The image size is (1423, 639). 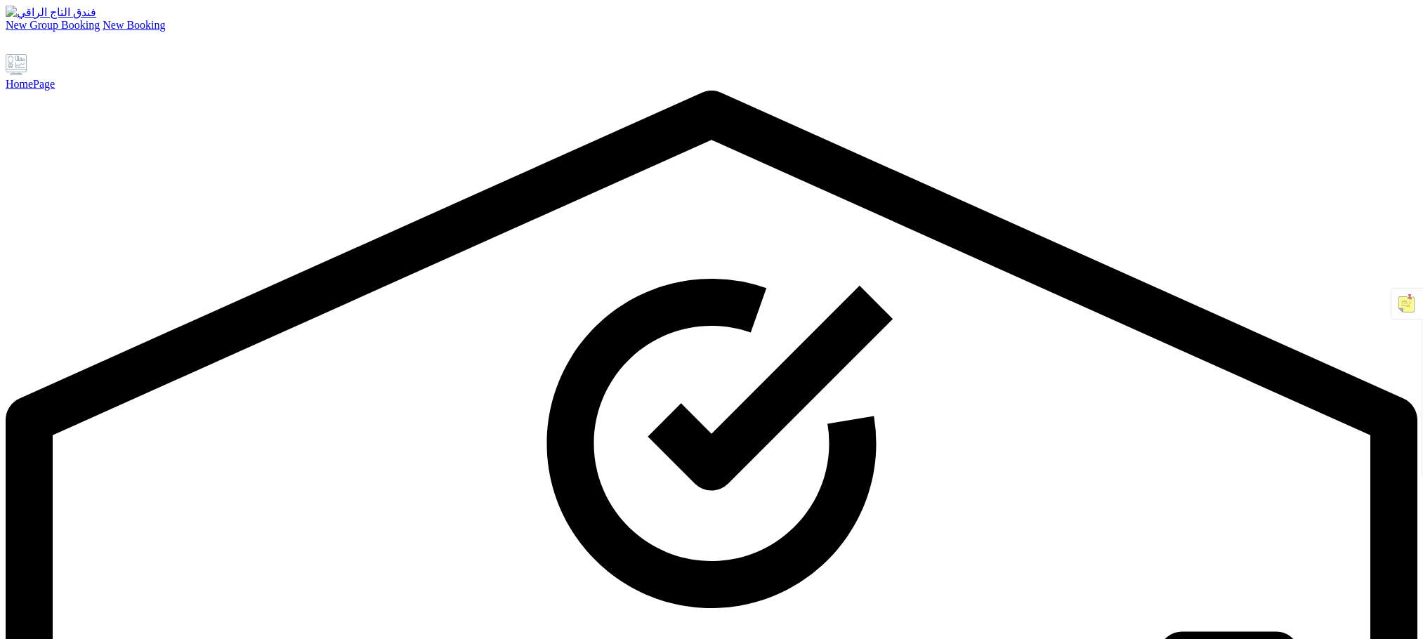 What do you see at coordinates (712, 84) in the screenshot?
I see `div: HomePage` at bounding box center [712, 84].